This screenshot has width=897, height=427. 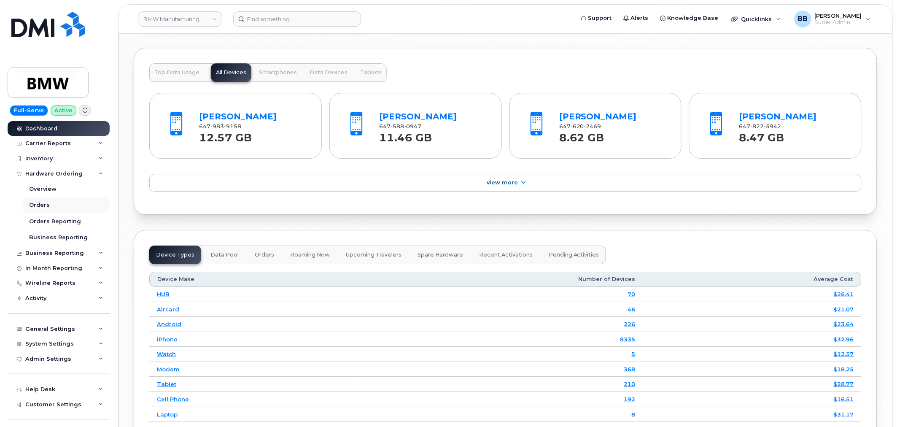 What do you see at coordinates (600, 18) in the screenshot?
I see `span: Support` at bounding box center [600, 18].